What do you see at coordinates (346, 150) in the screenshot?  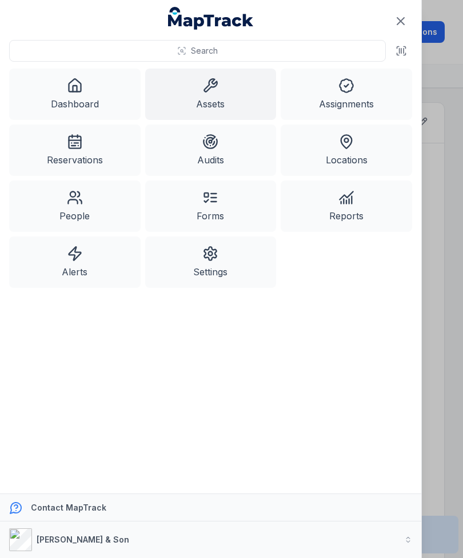 I see `a: Locations` at bounding box center [346, 150].